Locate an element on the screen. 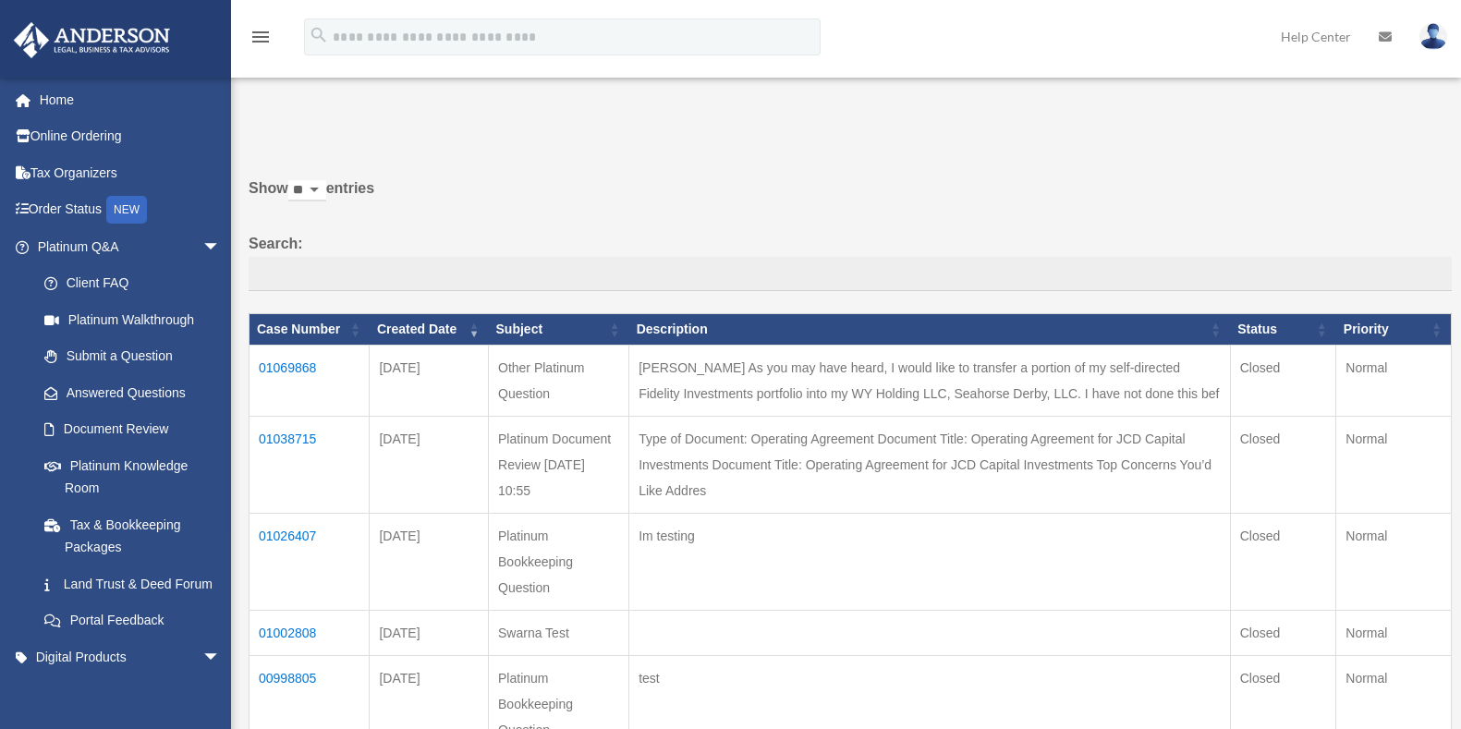 The width and height of the screenshot is (1461, 729). select: Showentries is located at coordinates (307, 190).